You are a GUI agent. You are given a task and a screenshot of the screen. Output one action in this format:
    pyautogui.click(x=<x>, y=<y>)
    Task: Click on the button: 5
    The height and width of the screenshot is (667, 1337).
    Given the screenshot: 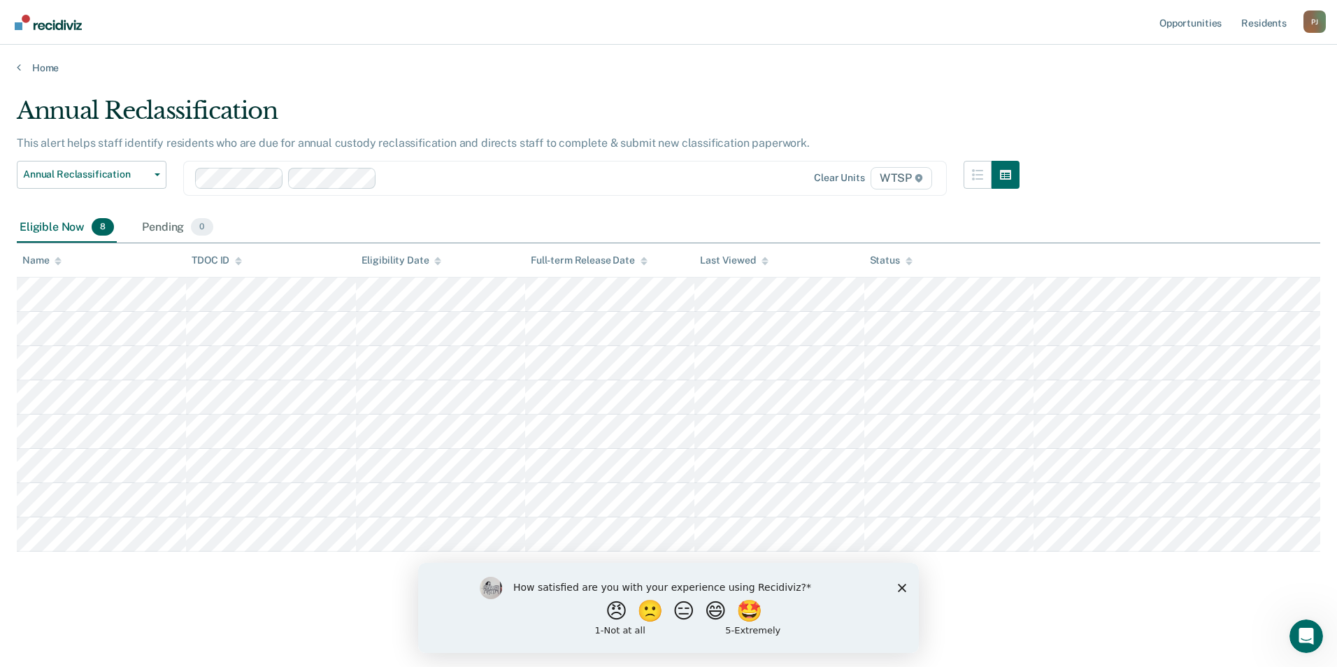 What is the action you would take?
    pyautogui.click(x=332, y=48)
    